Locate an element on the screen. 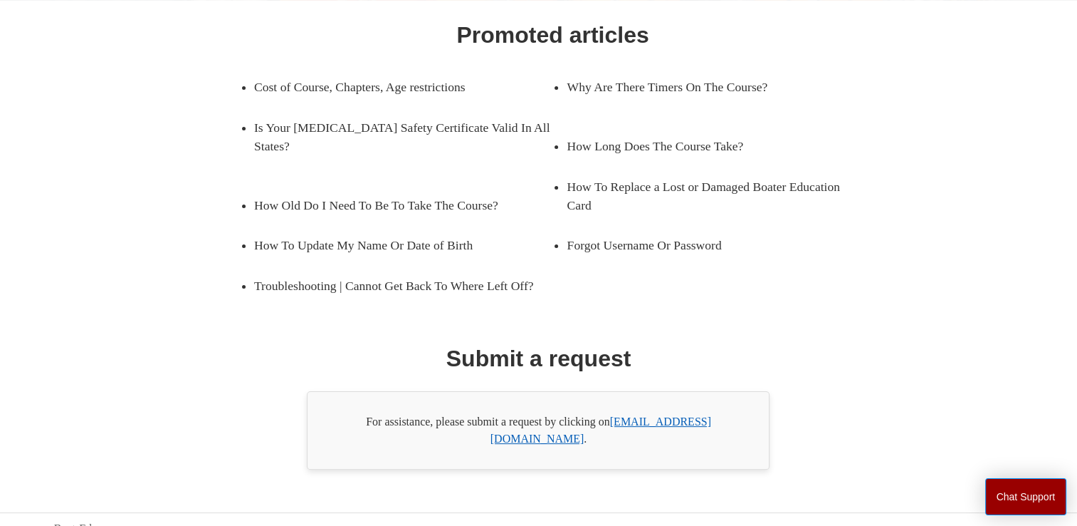 The image size is (1077, 526). h1: Submit a request is located at coordinates (539, 358).